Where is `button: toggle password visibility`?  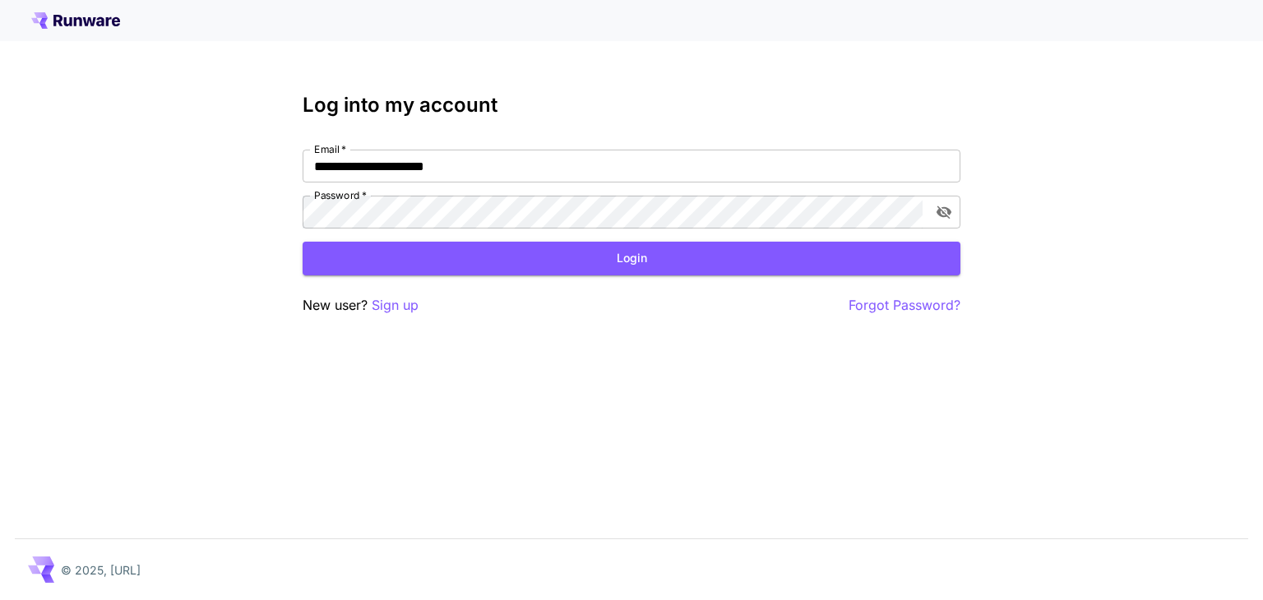 button: toggle password visibility is located at coordinates (944, 212).